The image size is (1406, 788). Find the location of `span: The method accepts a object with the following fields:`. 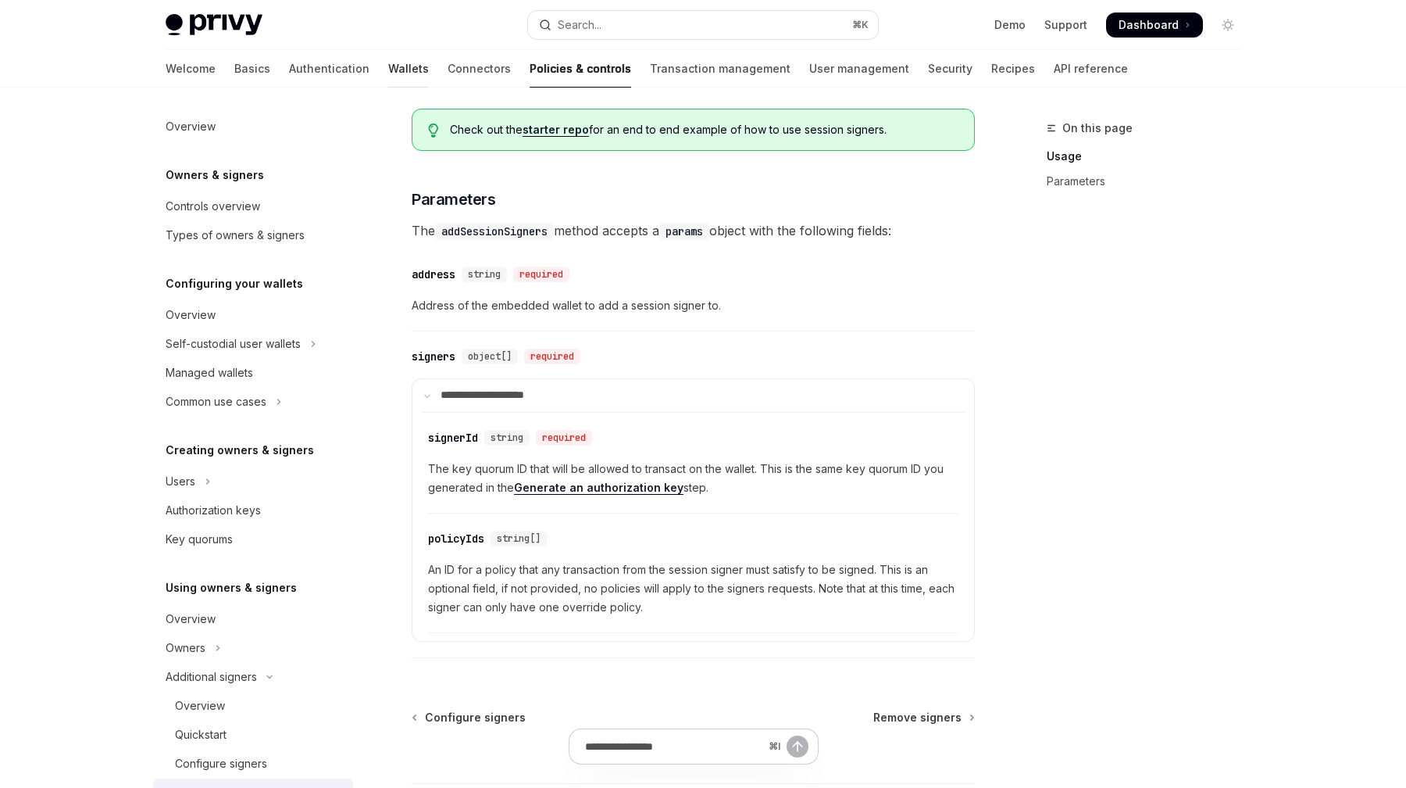

span: The method accepts a object with the following fields: is located at coordinates (693, 231).